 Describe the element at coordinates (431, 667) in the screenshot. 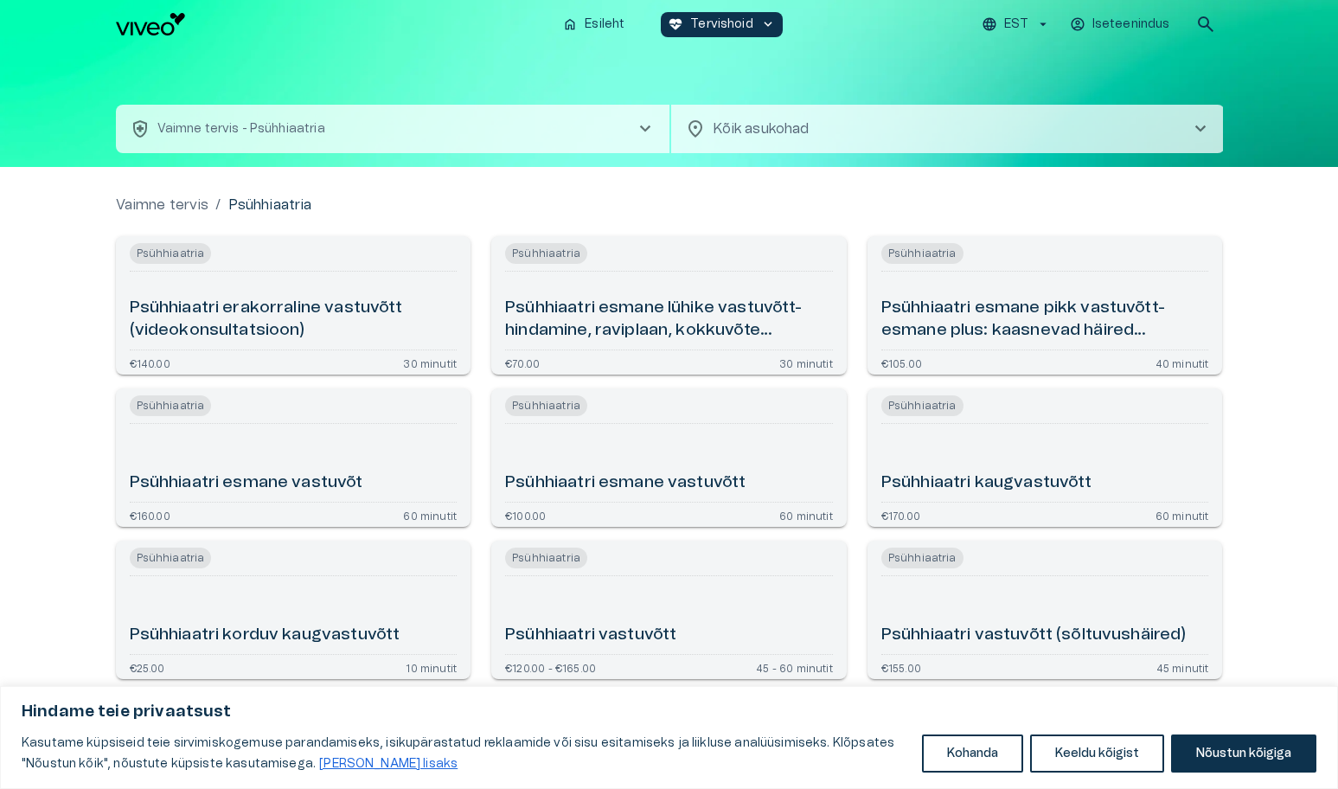

I see `p: 10 minutit` at that location.